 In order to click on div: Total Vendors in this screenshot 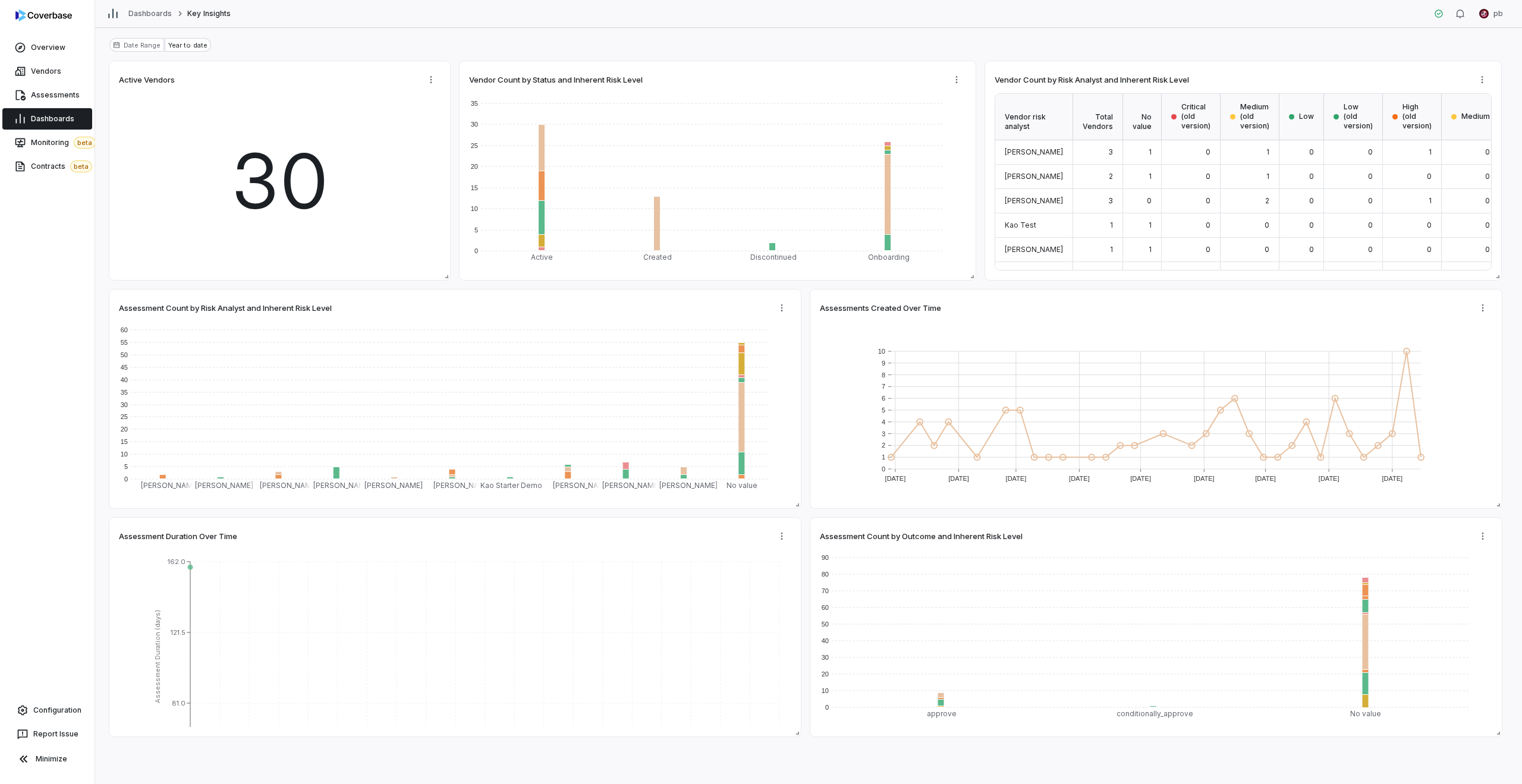, I will do `click(1098, 117)`.